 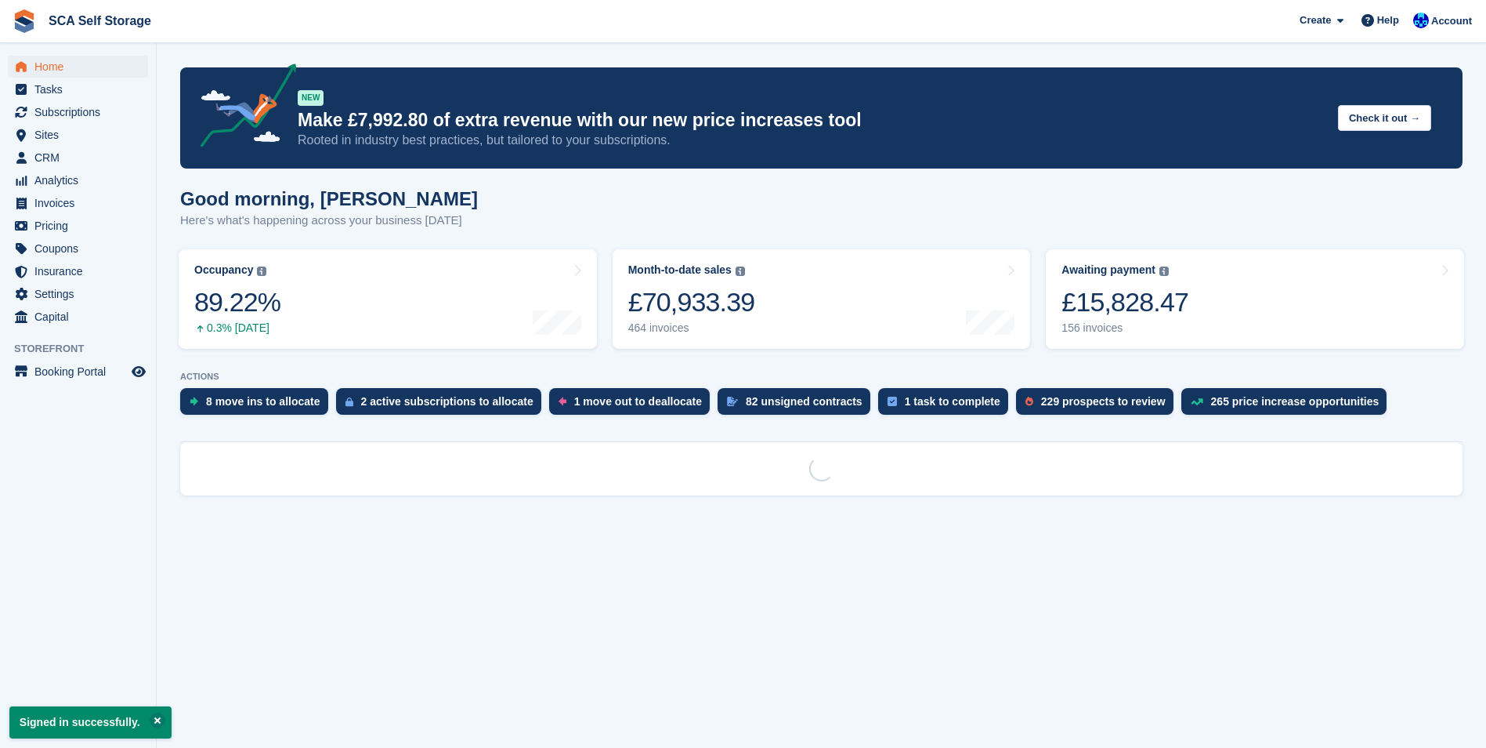 What do you see at coordinates (223, 270) in the screenshot?
I see `div: Occupancy` at bounding box center [223, 270].